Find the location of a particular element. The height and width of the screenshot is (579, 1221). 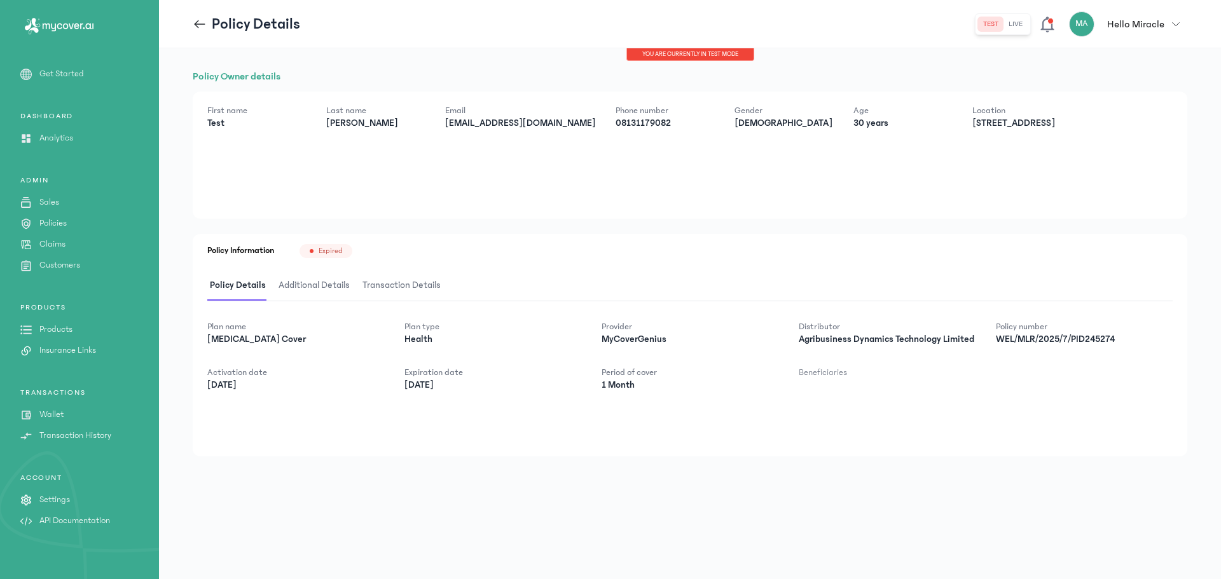

p: Sales is located at coordinates (49, 202).